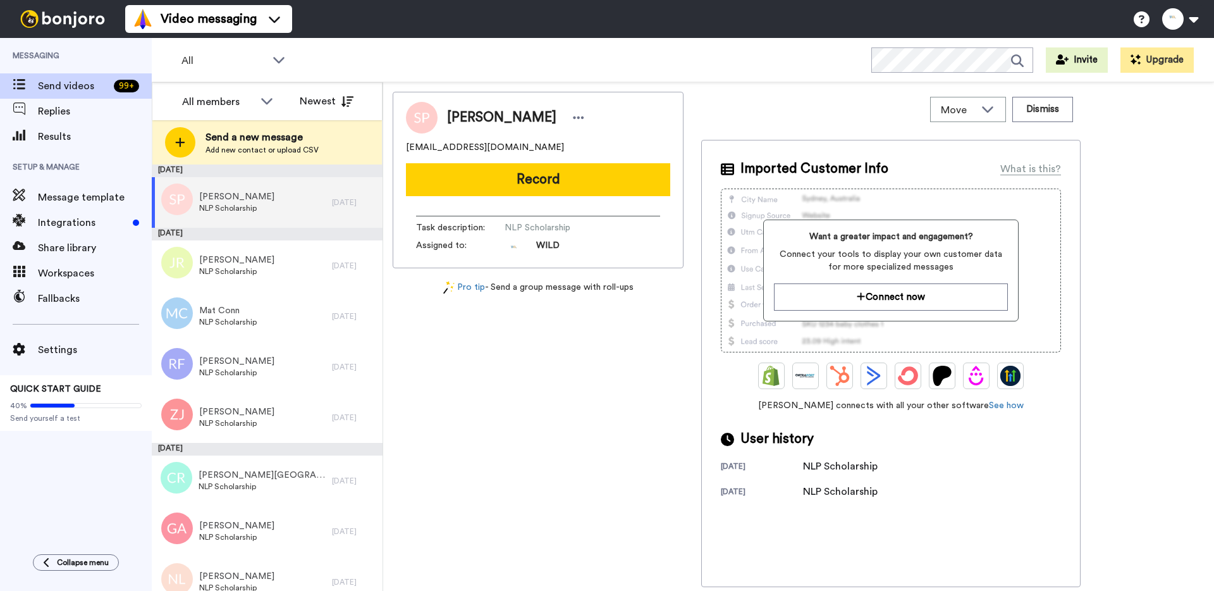 The image size is (1214, 591). What do you see at coordinates (1031, 169) in the screenshot?
I see `div: What is this?` at bounding box center [1031, 169].